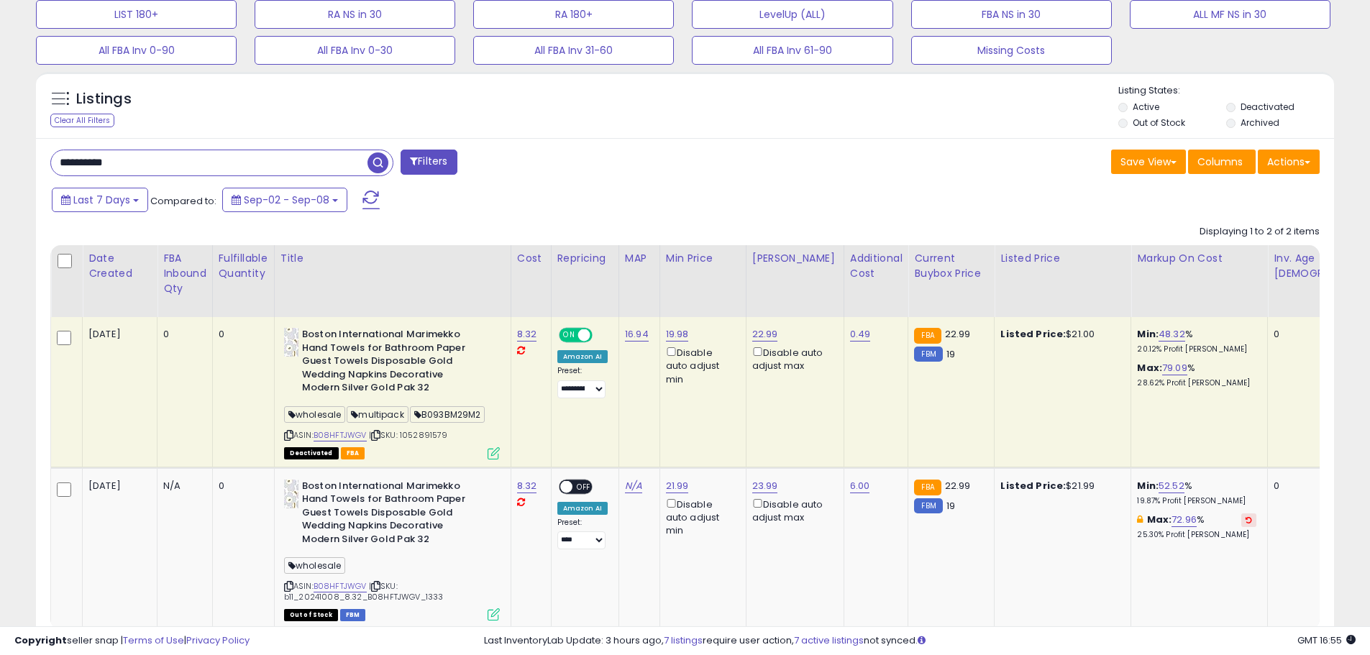 This screenshot has width=1370, height=655. Describe the element at coordinates (132, 641) in the screenshot. I see `div: seller snap | |` at that location.